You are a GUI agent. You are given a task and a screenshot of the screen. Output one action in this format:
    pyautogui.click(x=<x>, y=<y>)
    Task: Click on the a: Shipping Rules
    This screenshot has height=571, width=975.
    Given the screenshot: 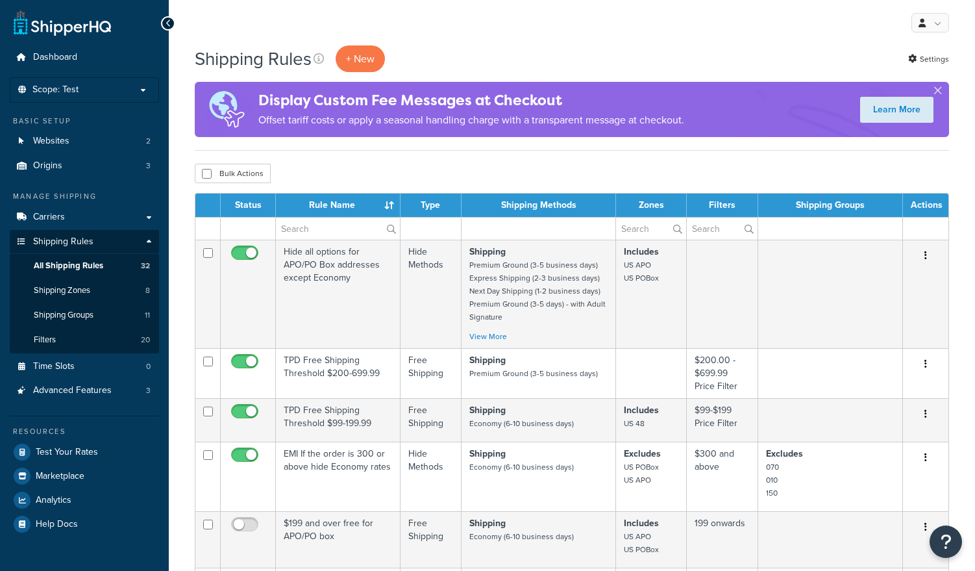 What is the action you would take?
    pyautogui.click(x=84, y=242)
    